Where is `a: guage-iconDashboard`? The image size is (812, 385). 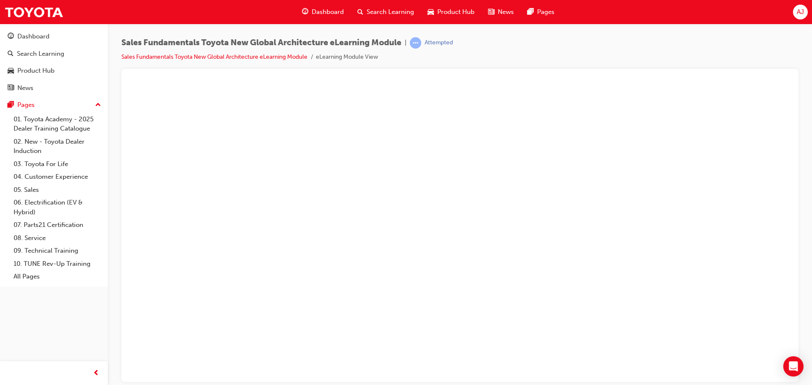 a: guage-iconDashboard is located at coordinates (323, 12).